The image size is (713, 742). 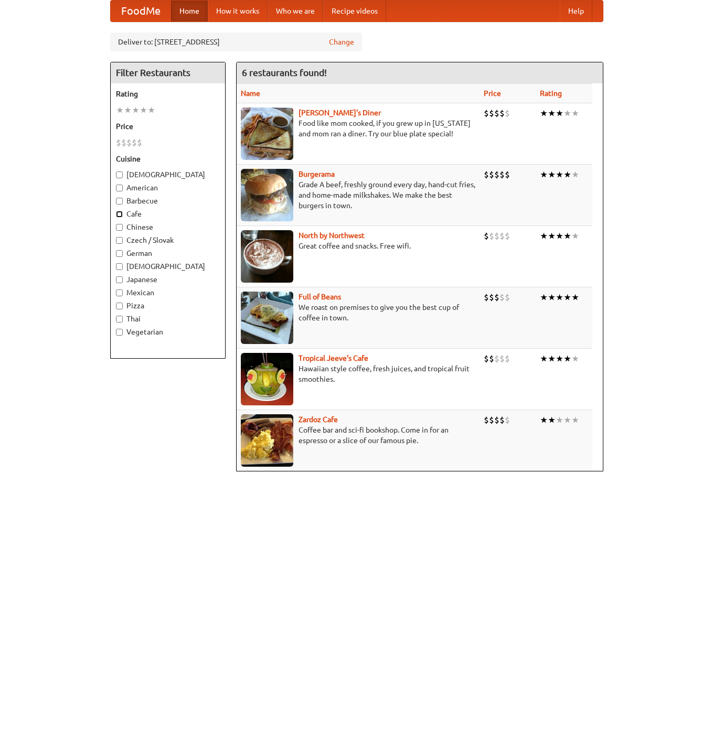 What do you see at coordinates (168, 201) in the screenshot?
I see `label: Barbecue` at bounding box center [168, 201].